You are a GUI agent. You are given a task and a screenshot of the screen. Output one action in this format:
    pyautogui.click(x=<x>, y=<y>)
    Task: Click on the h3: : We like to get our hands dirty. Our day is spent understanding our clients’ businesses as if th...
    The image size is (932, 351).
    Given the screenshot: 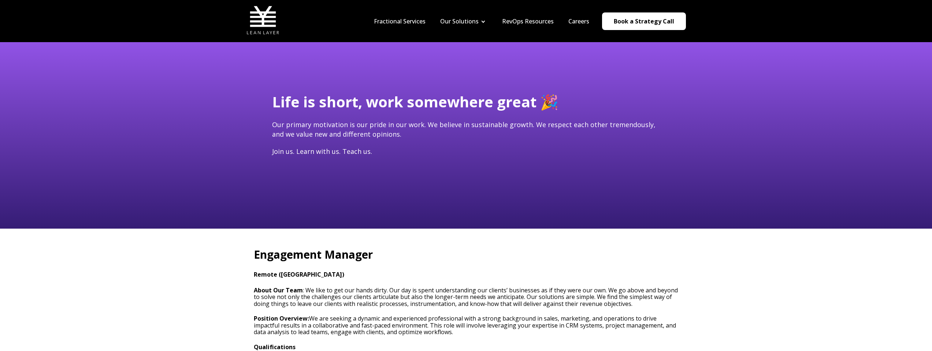 What is the action you would take?
    pyautogui.click(x=466, y=297)
    